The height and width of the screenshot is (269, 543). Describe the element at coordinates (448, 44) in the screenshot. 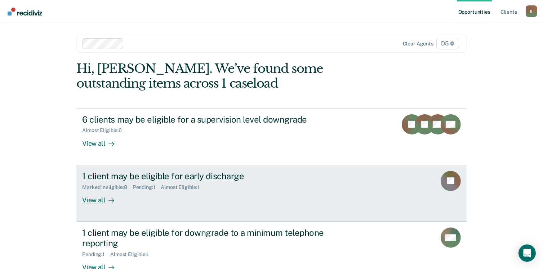

I see `span: D5` at that location.